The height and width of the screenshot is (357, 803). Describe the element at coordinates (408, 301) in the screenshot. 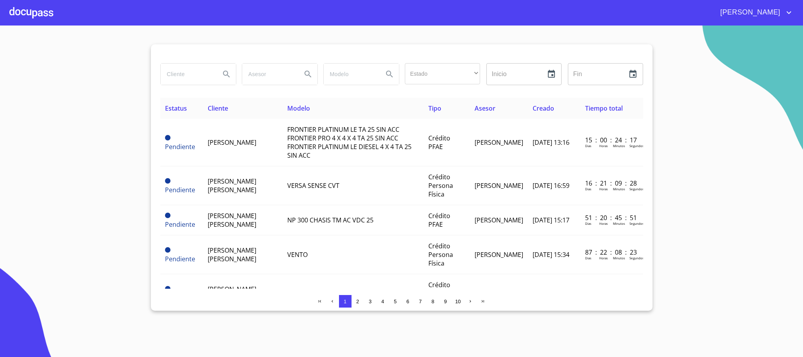

I see `button: 6` at that location.